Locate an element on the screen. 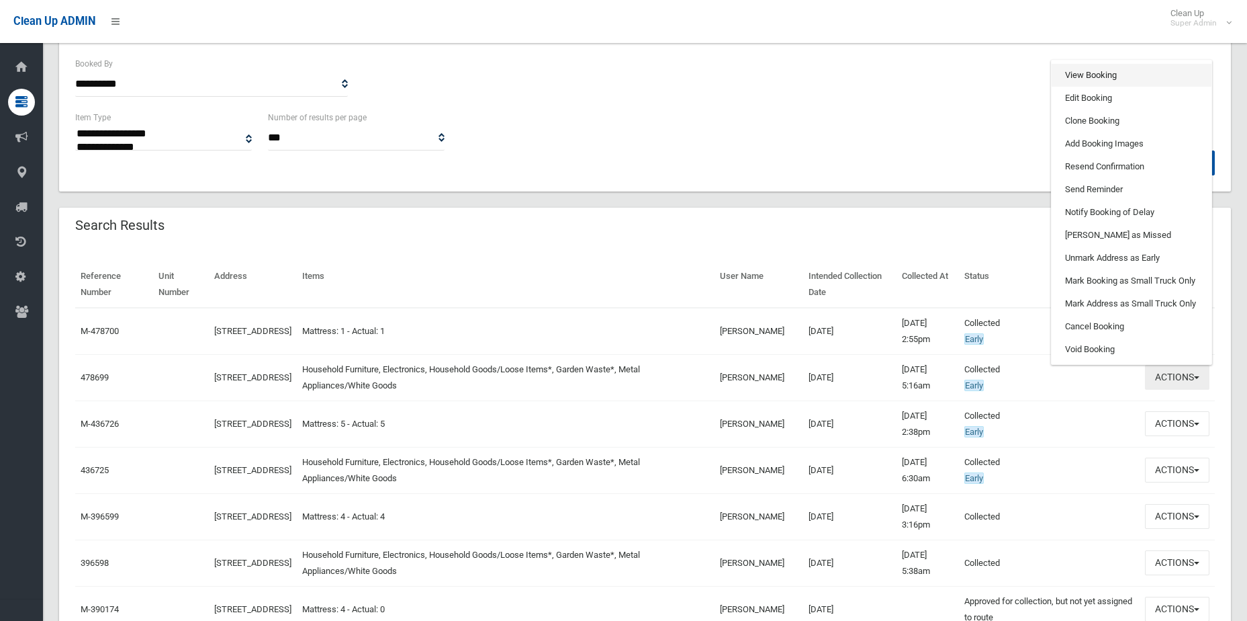 The width and height of the screenshot is (1247, 621). a: Clone Booking is located at coordinates (1132, 121).